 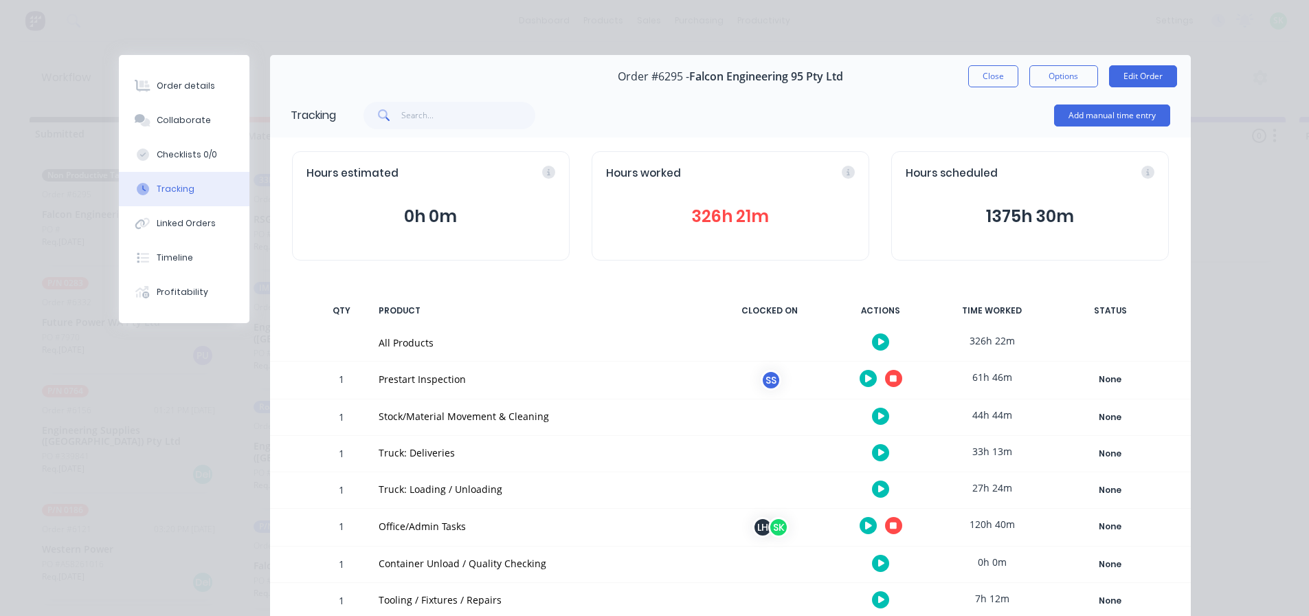 I want to click on button: 1375h 30m, so click(x=1030, y=216).